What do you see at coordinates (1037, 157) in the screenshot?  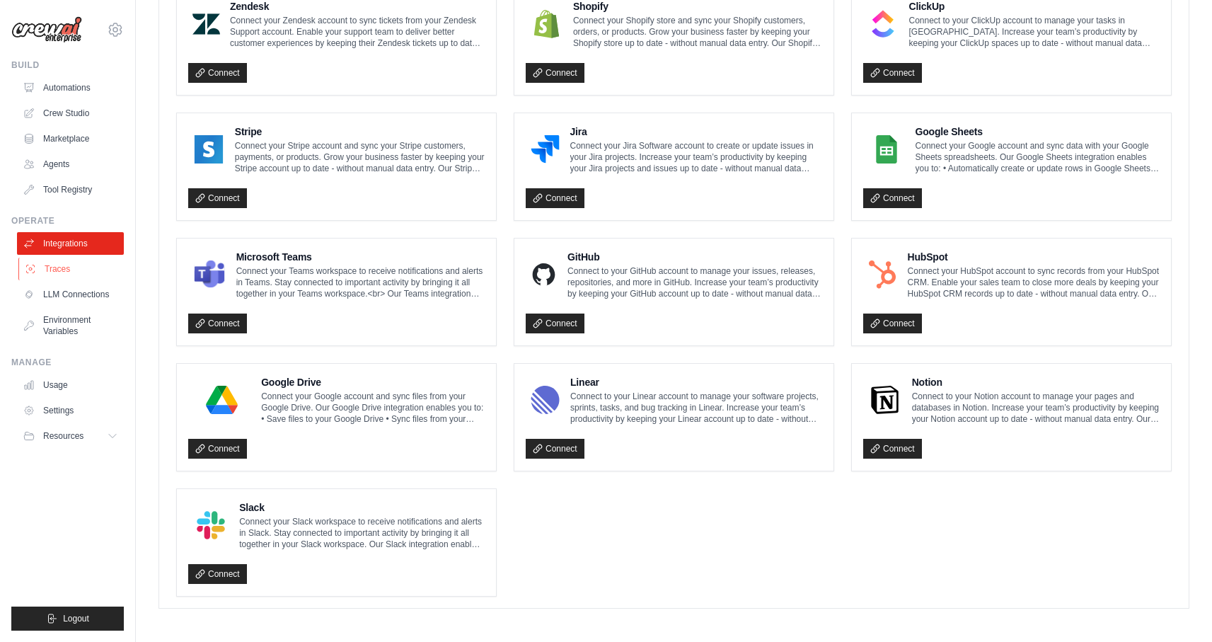 I see `p: Connect your Google account and sync data with your Google Sheets spreadsheets. Our Google Sheets...` at bounding box center [1037, 157].